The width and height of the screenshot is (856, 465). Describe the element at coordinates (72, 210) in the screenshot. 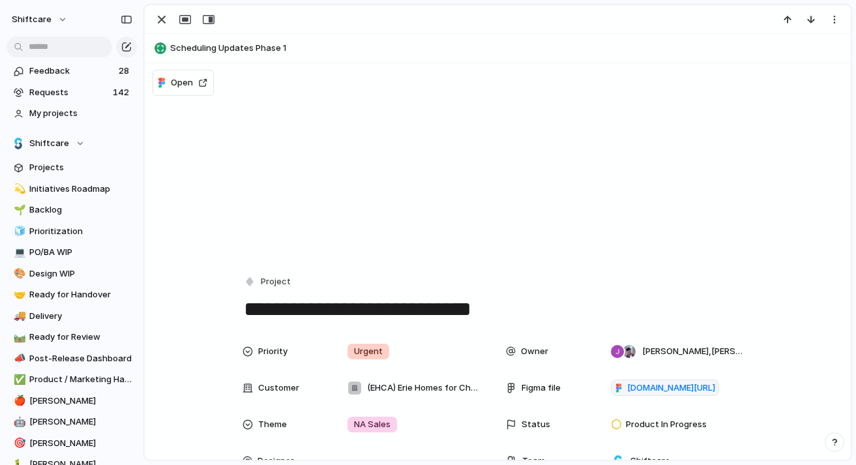

I see `div: 🌱Backlog` at that location.